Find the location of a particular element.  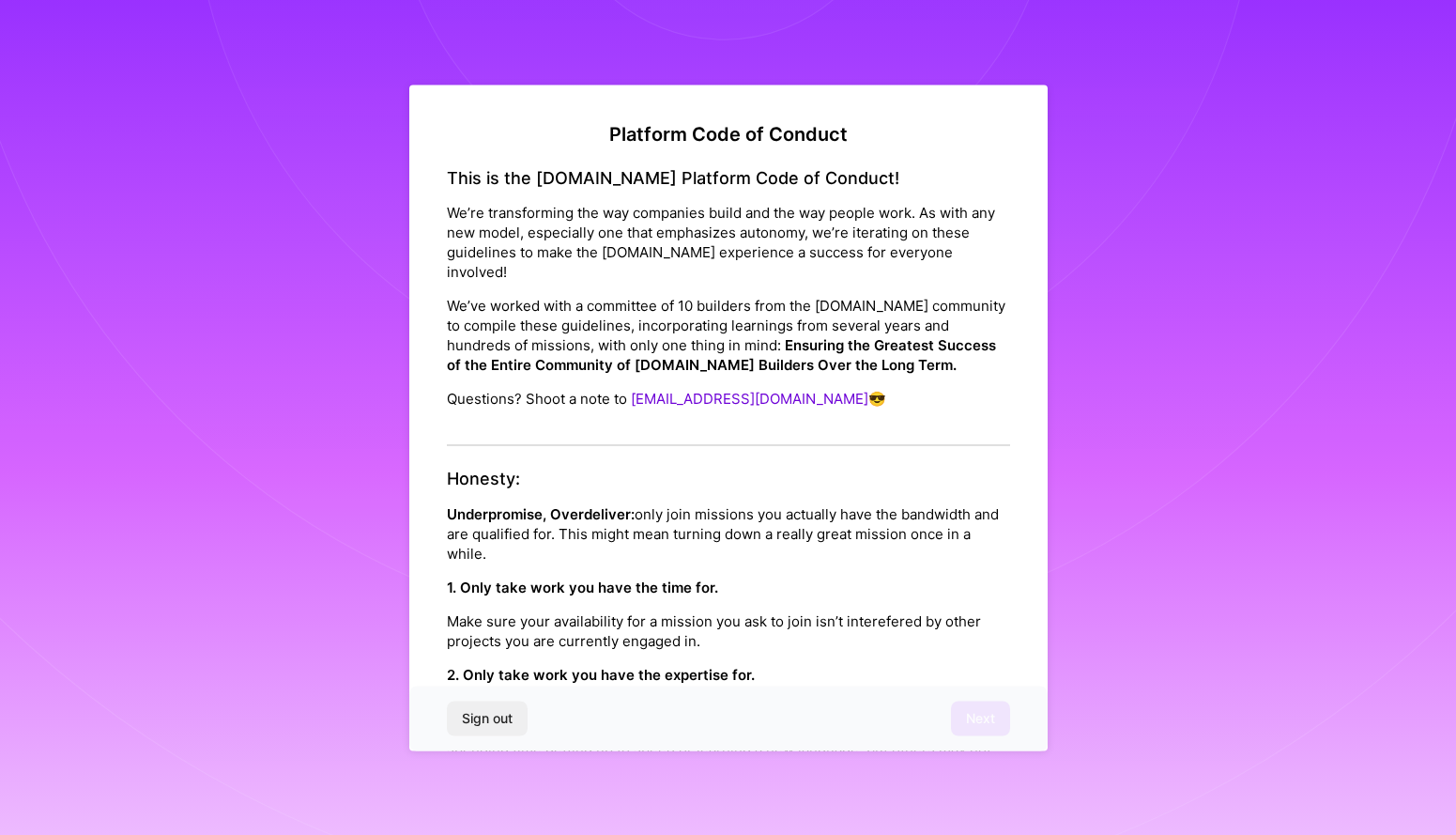

strong: Underpromise, Overdeliver: is located at coordinates (540, 513).